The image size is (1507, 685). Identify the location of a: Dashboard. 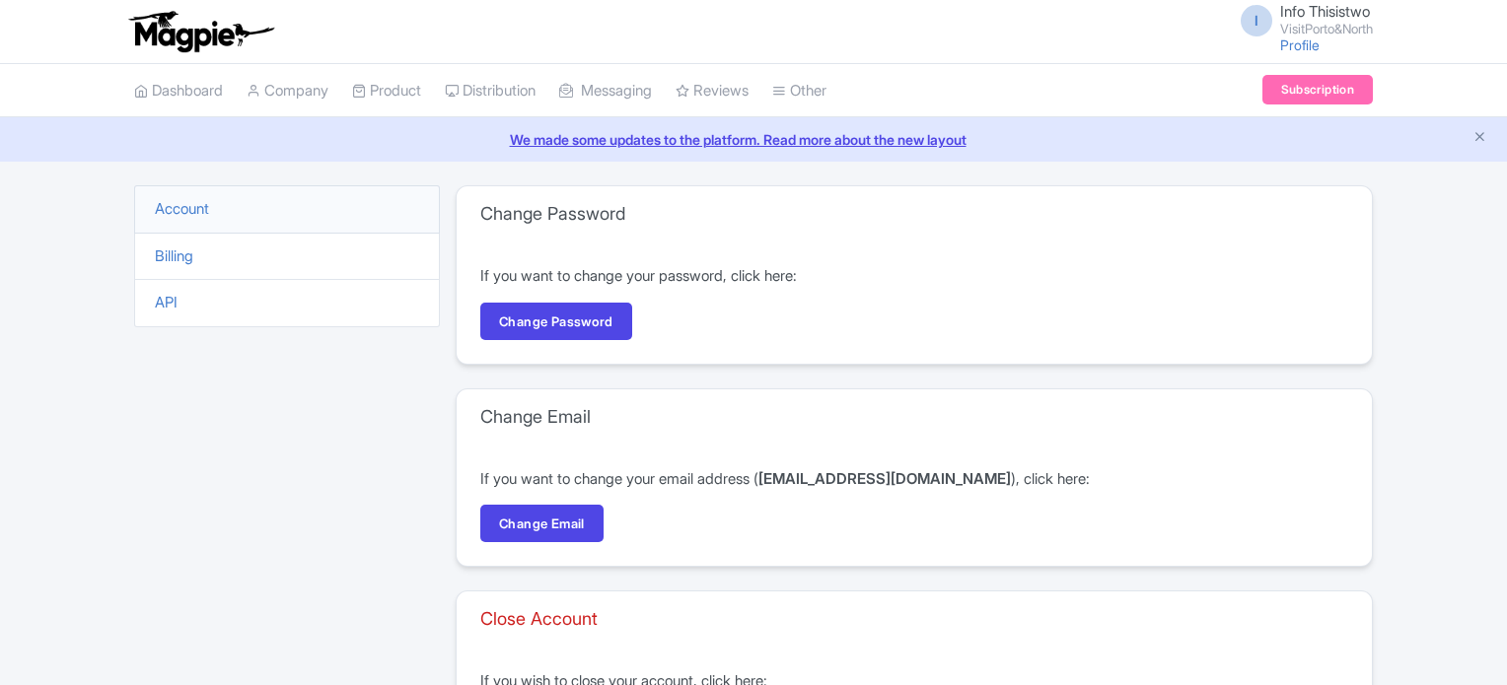
(179, 91).